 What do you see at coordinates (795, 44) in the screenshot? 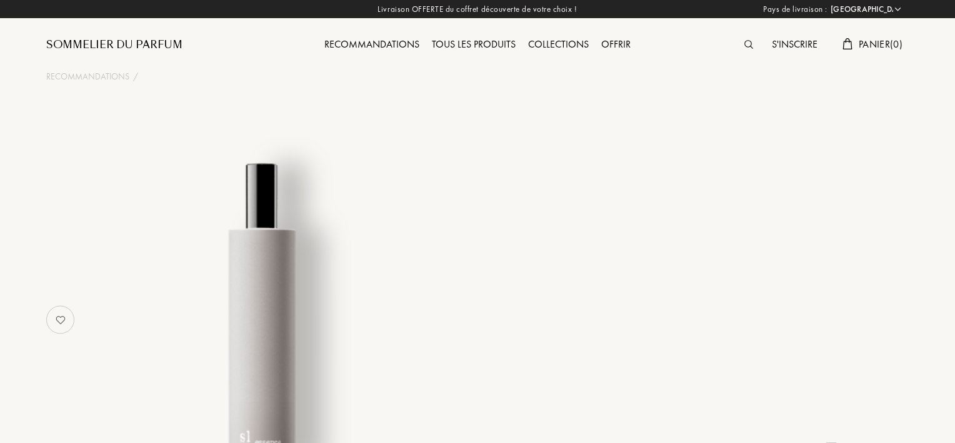
I see `a: S'inscrire` at bounding box center [795, 44].